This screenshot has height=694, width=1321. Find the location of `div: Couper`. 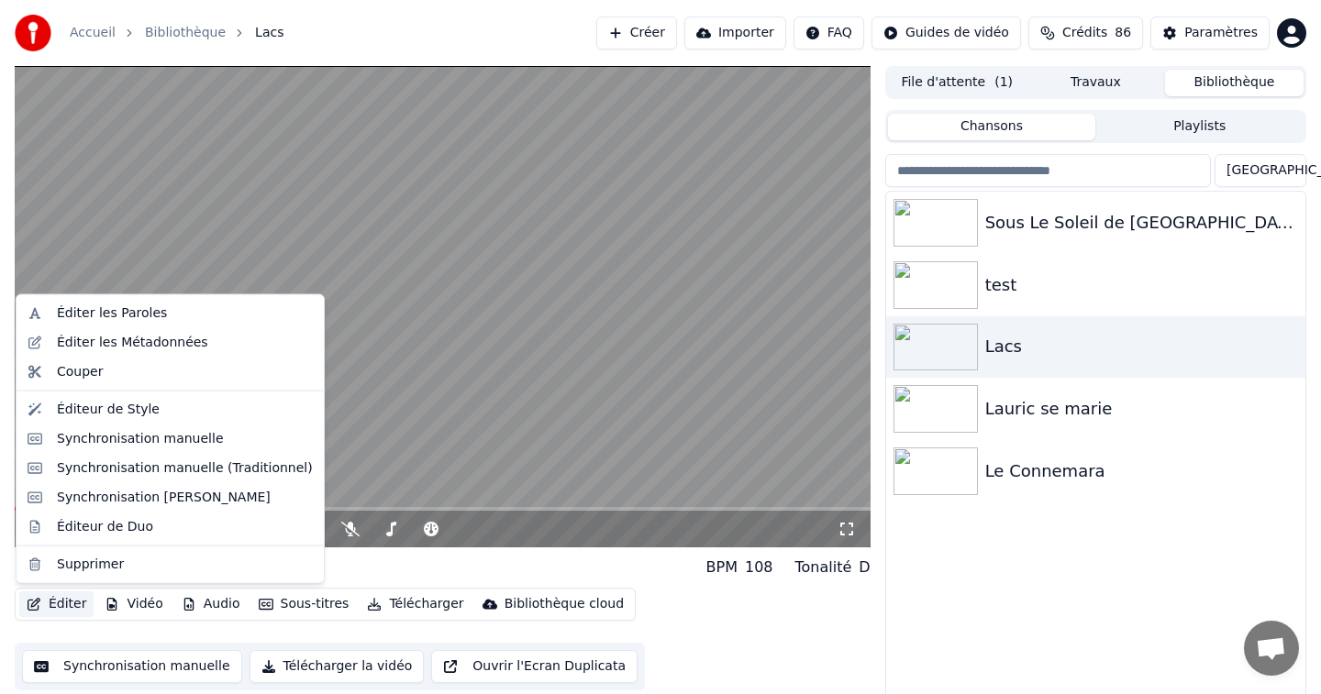

div: Couper is located at coordinates (80, 371).